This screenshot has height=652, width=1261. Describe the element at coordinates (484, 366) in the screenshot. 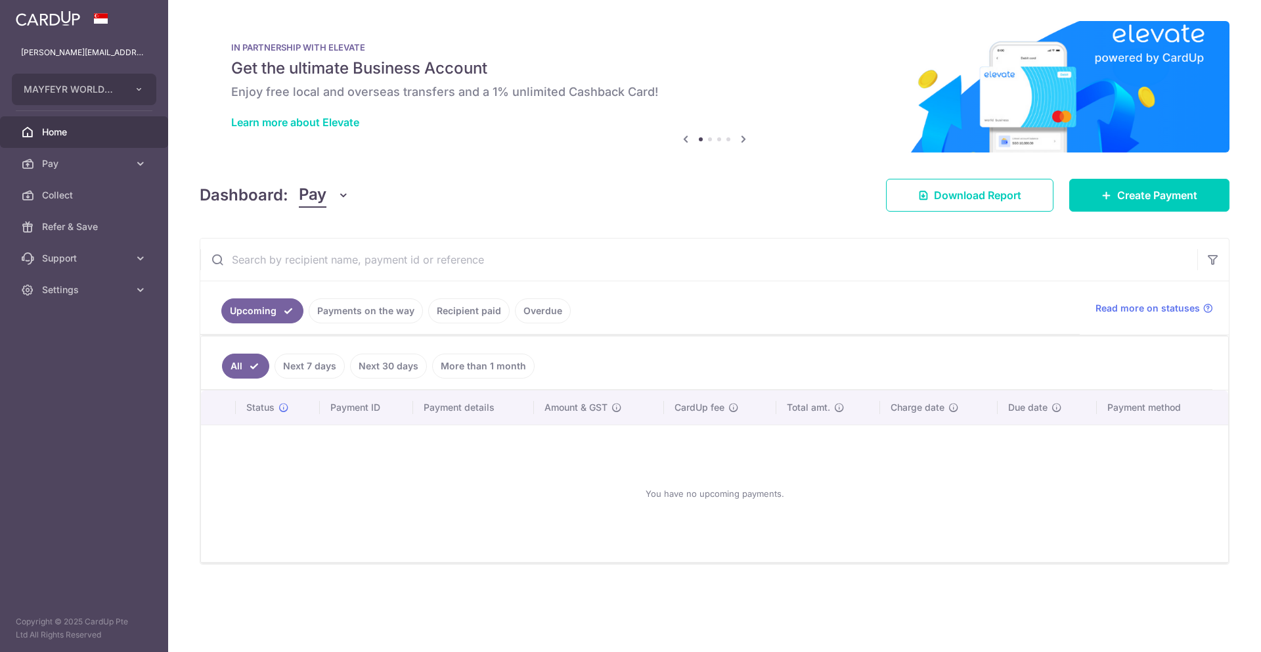

I see `a: More than 1 month` at that location.